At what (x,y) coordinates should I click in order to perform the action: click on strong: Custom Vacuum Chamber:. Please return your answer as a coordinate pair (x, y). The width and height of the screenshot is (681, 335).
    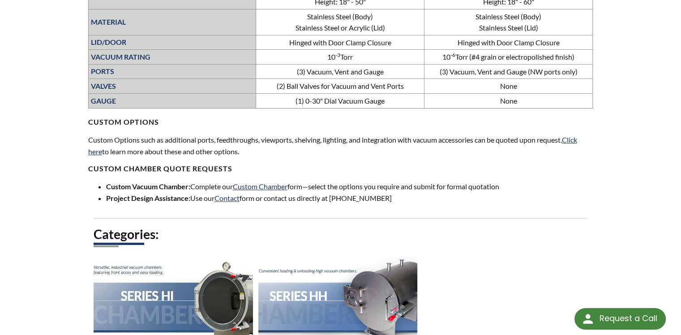
    Looking at the image, I should click on (148, 186).